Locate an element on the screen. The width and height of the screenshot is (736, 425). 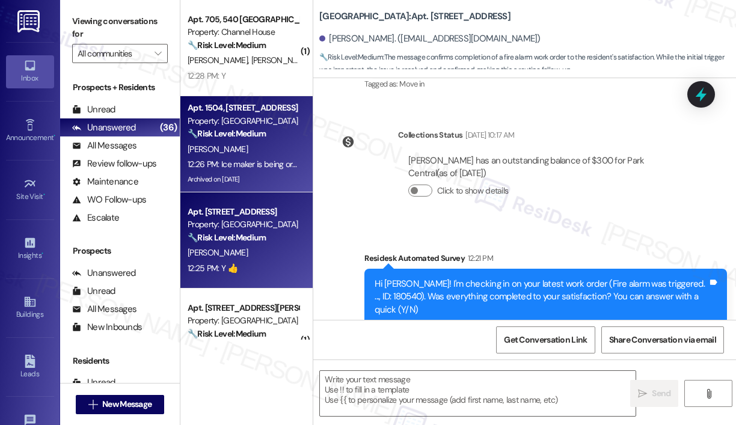
div: Prospects is located at coordinates (120, 251).